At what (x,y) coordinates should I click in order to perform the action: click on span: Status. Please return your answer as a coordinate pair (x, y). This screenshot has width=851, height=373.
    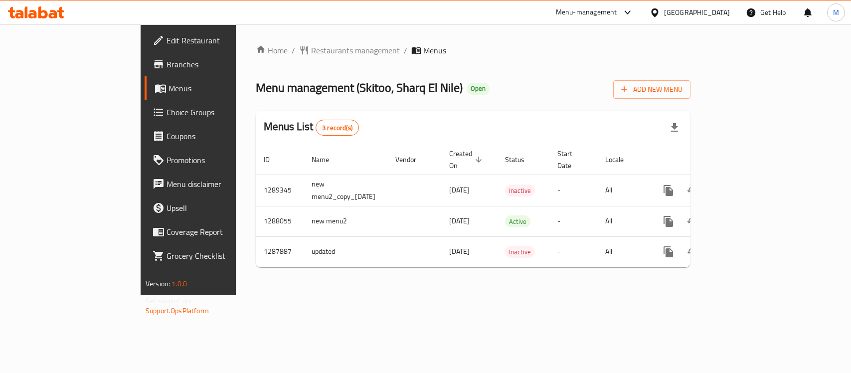
    Looking at the image, I should click on (521, 160).